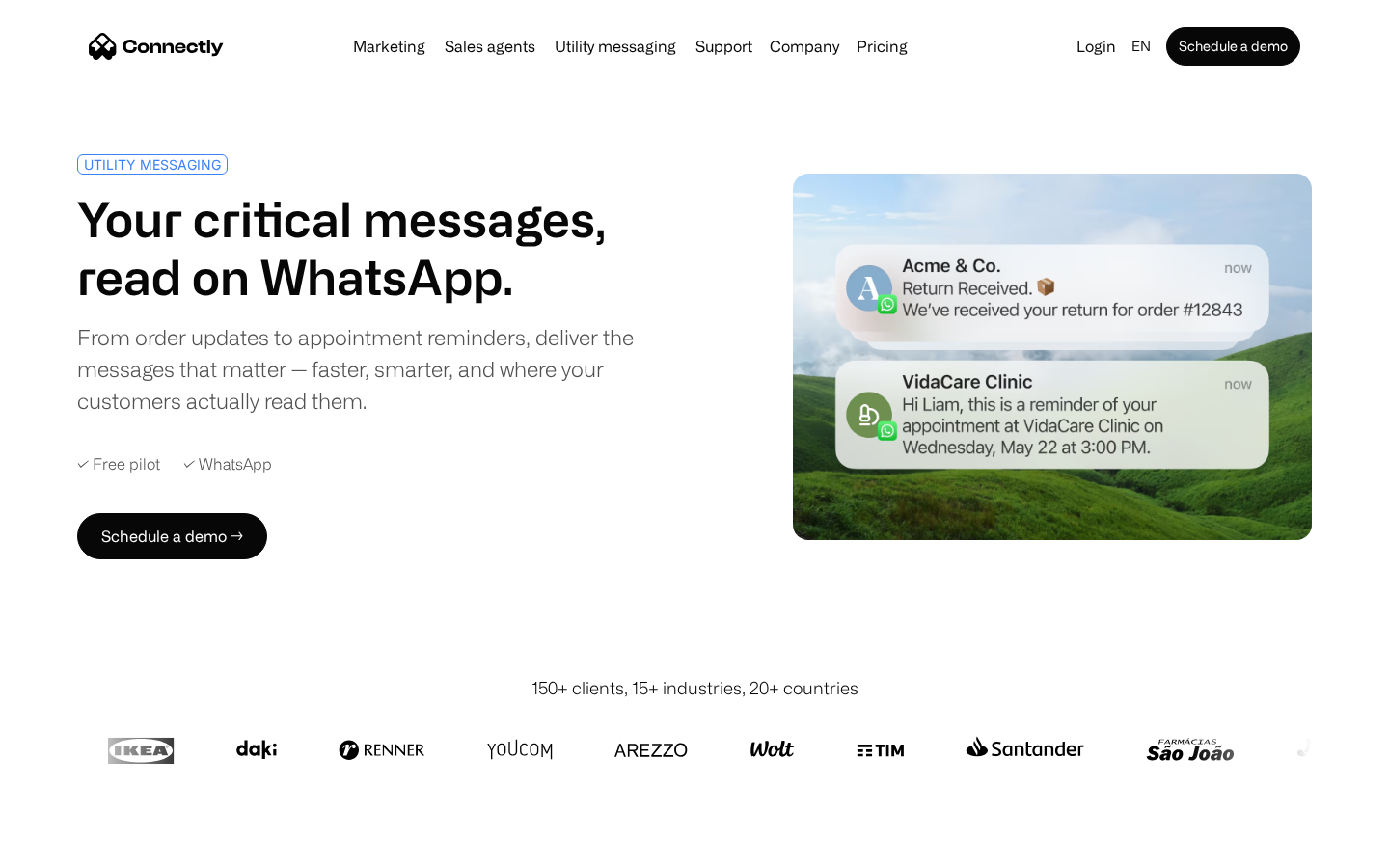 The height and width of the screenshot is (868, 1389). I want to click on div: From order updates to appointment reminders, deliver the messages that matter — faster, smarter, ..., so click(382, 368).